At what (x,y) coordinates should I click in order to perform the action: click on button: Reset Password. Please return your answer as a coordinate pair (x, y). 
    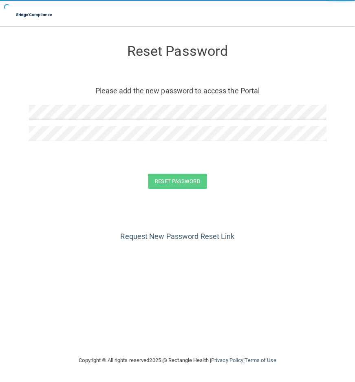
    Looking at the image, I should click on (178, 181).